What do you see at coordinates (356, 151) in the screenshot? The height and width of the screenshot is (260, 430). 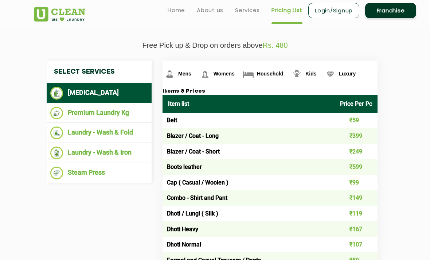 I see `td: ₹249` at bounding box center [356, 151].